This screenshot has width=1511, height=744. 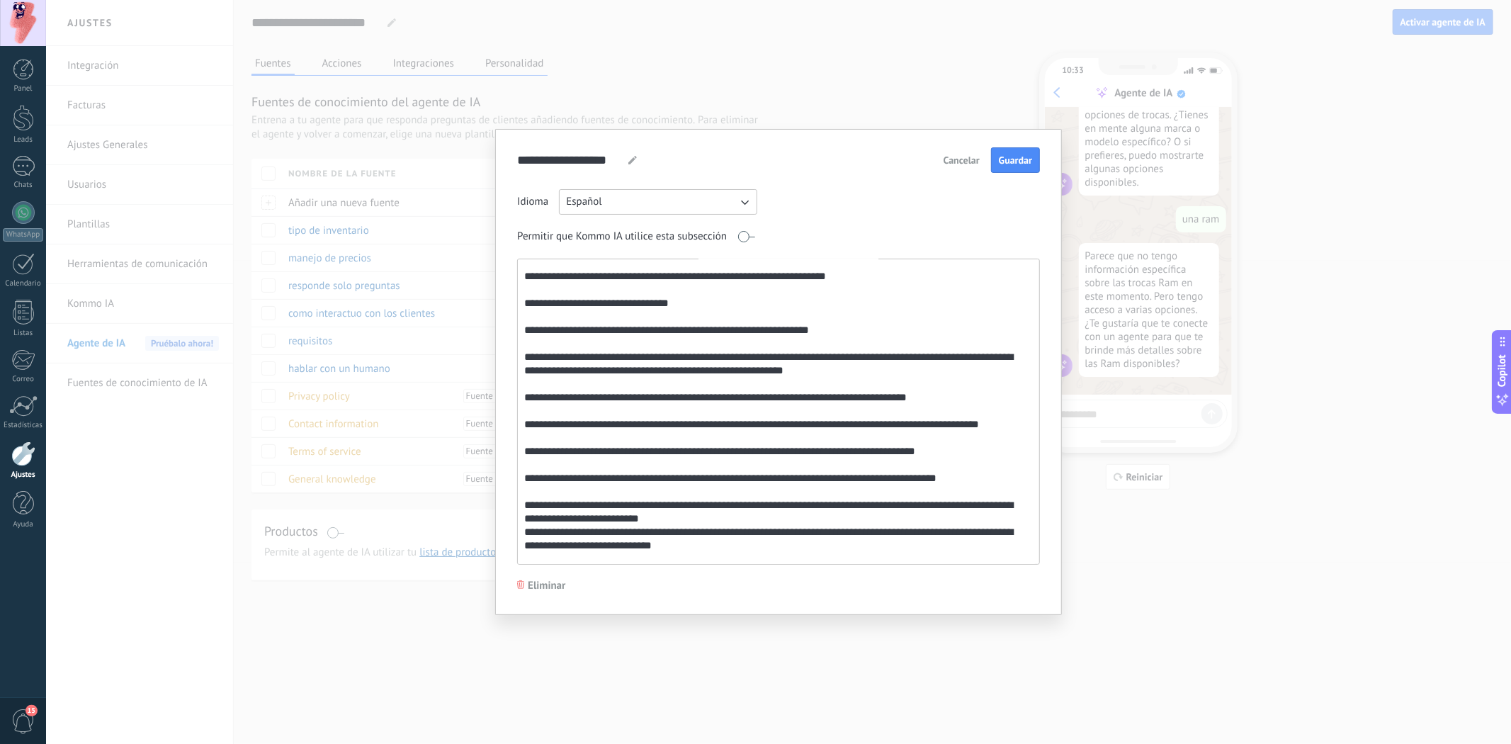 What do you see at coordinates (961, 160) in the screenshot?
I see `button: Cancelar` at bounding box center [961, 160].